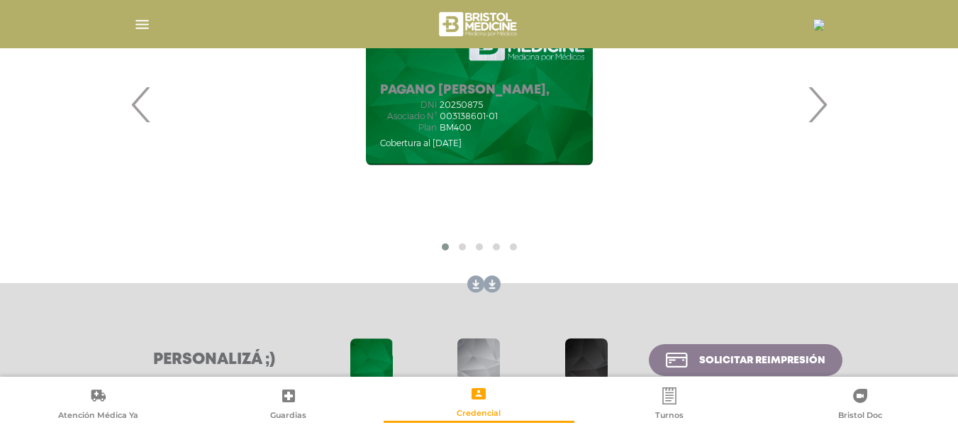  Describe the element at coordinates (142, 24) in the screenshot. I see `img: Cober_menu-lines-white.svg` at that location.